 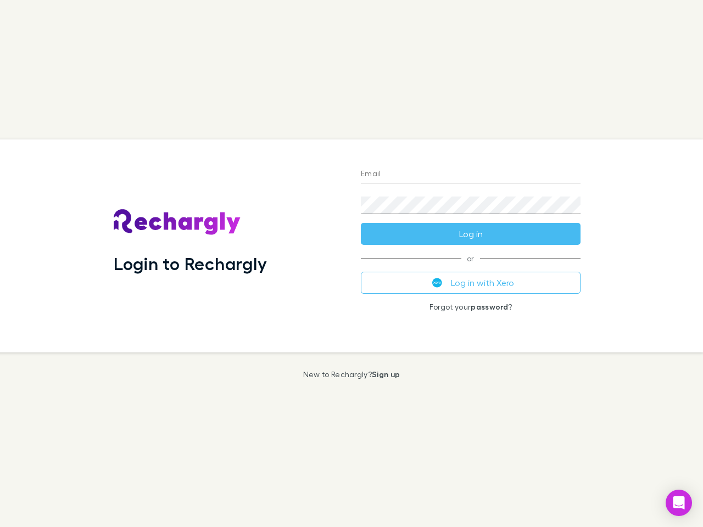 I want to click on p: Forgot your ?, so click(x=470, y=307).